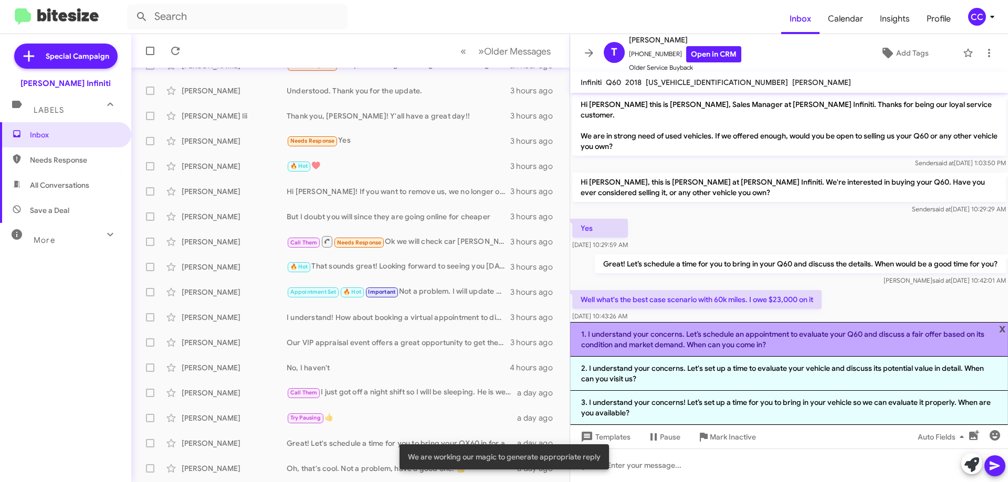  What do you see at coordinates (697, 300) in the screenshot?
I see `p: Well what's the best case scenario with 60k miles. I owe $23,000 on it` at bounding box center [697, 300].